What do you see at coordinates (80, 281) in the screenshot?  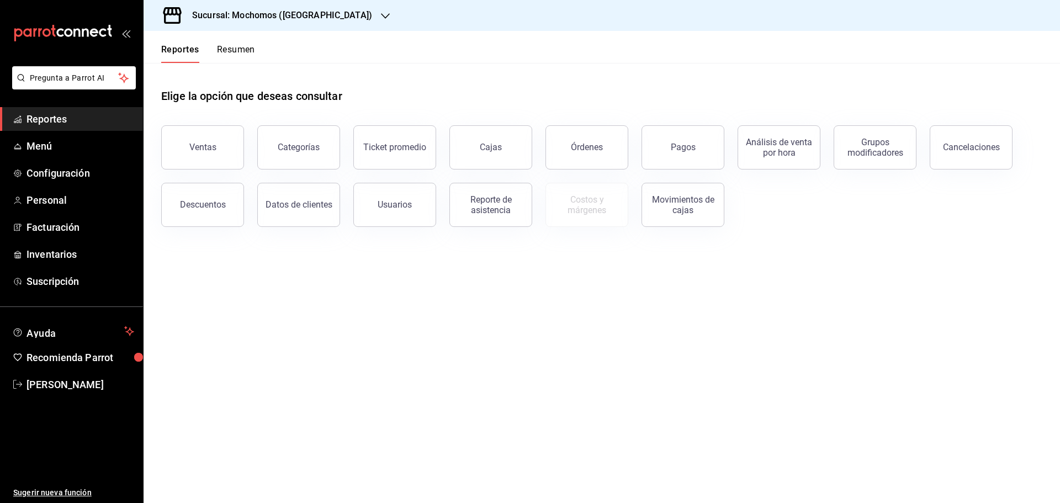 I see `span: Suscripción` at bounding box center [80, 281].